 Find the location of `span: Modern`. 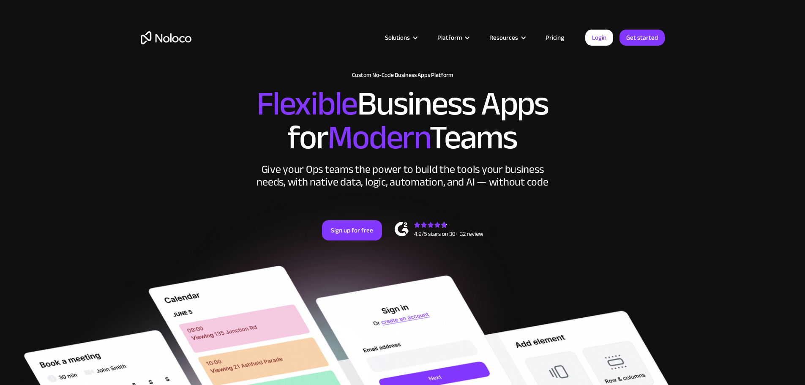

span: Modern is located at coordinates (378, 137).